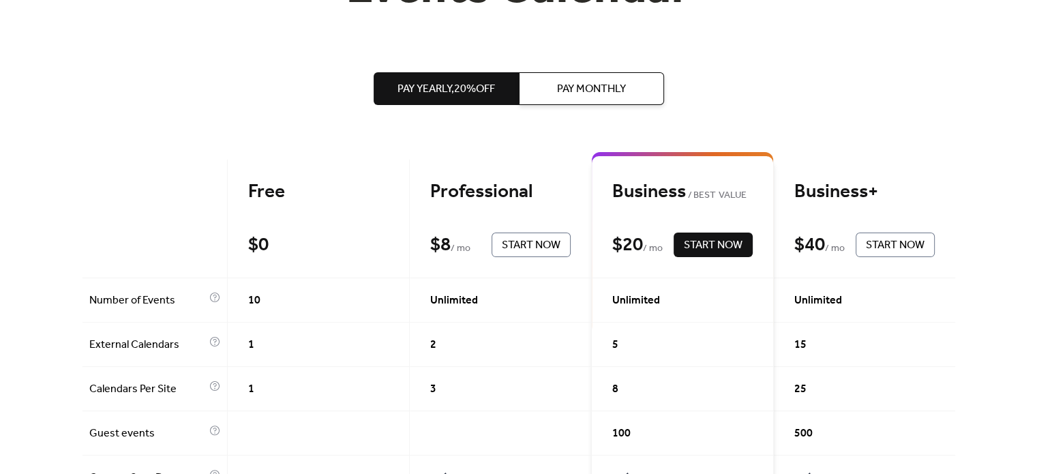 The width and height of the screenshot is (1037, 474). Describe the element at coordinates (147, 434) in the screenshot. I see `span: Guest events` at that location.